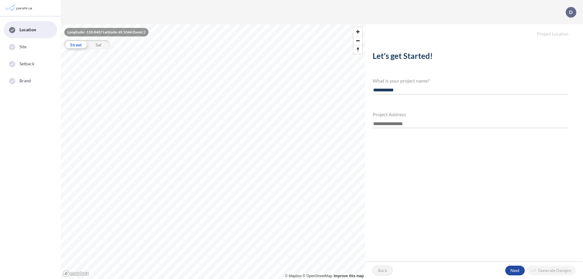 Image resolution: width=583 pixels, height=279 pixels. Describe the element at coordinates (293, 276) in the screenshot. I see `a: Mapbox` at that location.